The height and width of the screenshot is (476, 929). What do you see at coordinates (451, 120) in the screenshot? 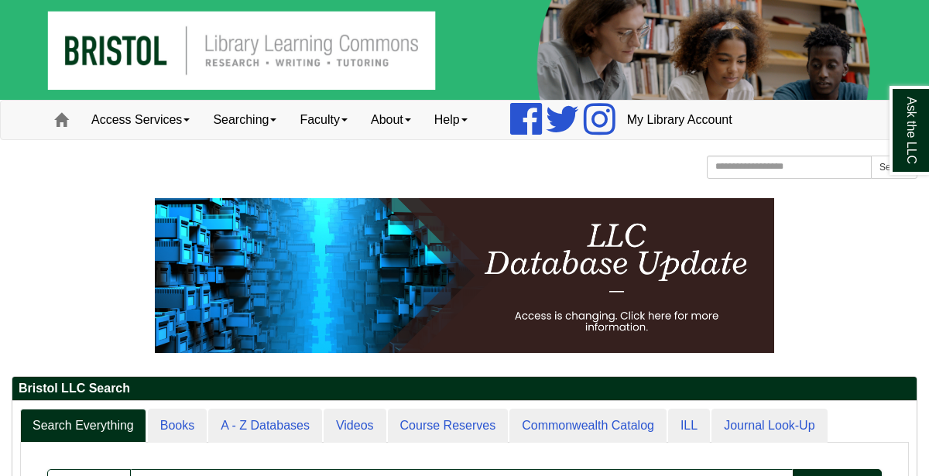
I see `a: Help` at bounding box center [451, 120].